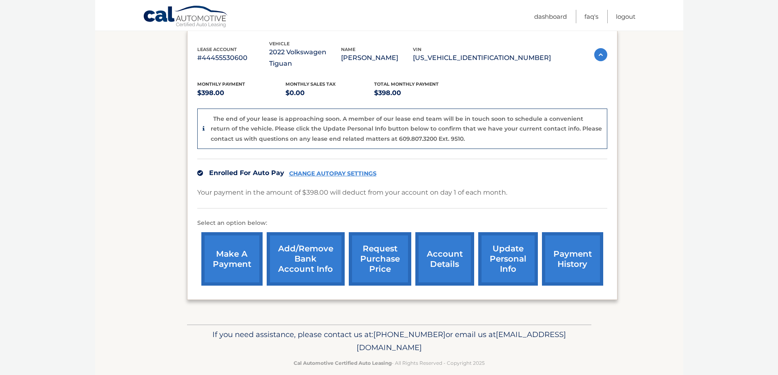 This screenshot has height=375, width=778. I want to click on a: Dashboard, so click(550, 16).